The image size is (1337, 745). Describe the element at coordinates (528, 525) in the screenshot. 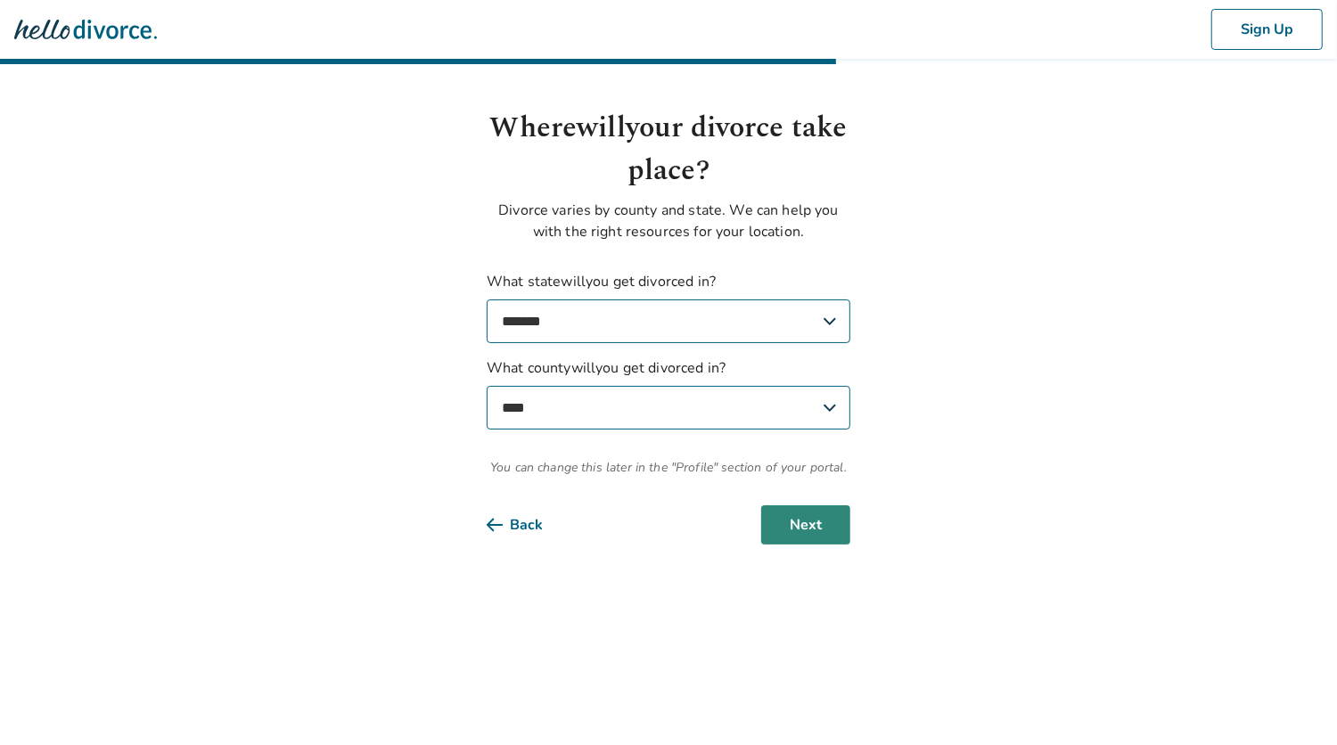

I see `button: Back` at that location.